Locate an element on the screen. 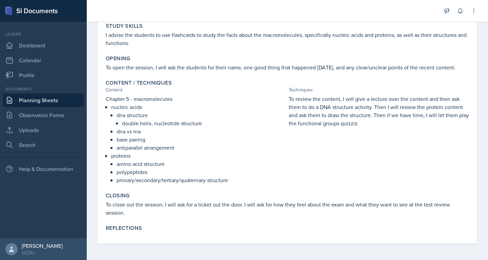 The height and width of the screenshot is (260, 488). p: primary/secondary/tertiary/quaternary structure is located at coordinates (201, 180).